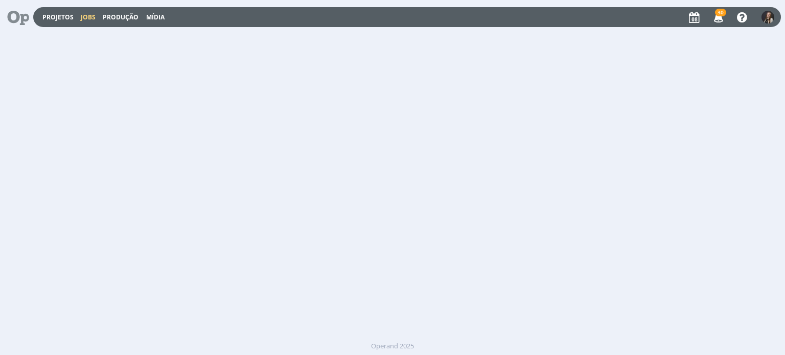 The height and width of the screenshot is (355, 785). Describe the element at coordinates (717, 17) in the screenshot. I see `button: 30` at that location.